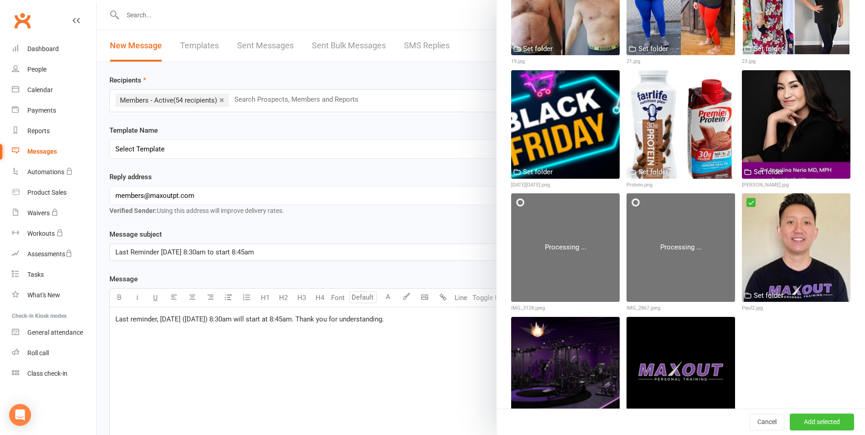  Describe the element at coordinates (22, 21) in the screenshot. I see `a: Clubworx` at that location.